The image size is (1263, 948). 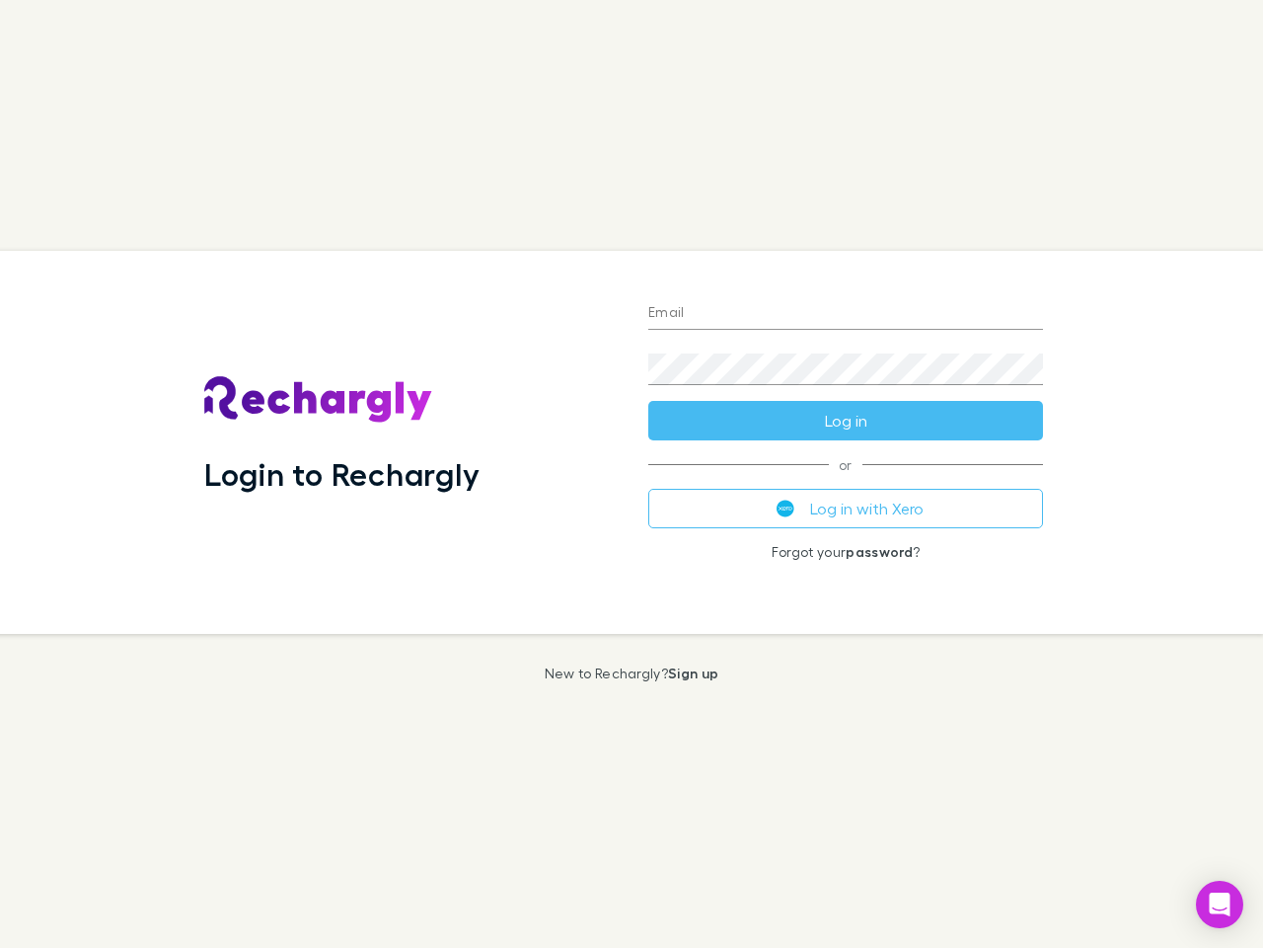 I want to click on a: Sign up, so click(x=693, y=672).